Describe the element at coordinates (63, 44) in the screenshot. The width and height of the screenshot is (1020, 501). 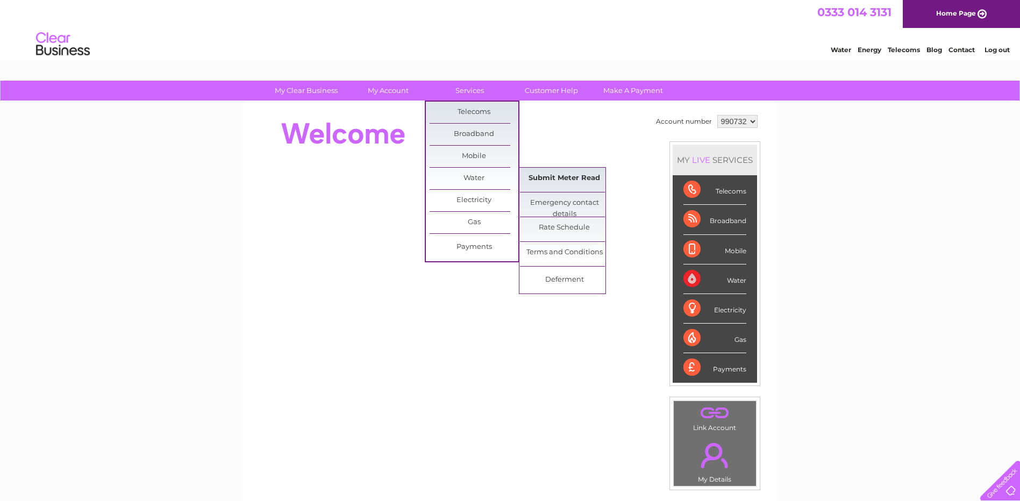
I see `img: logo.png` at that location.